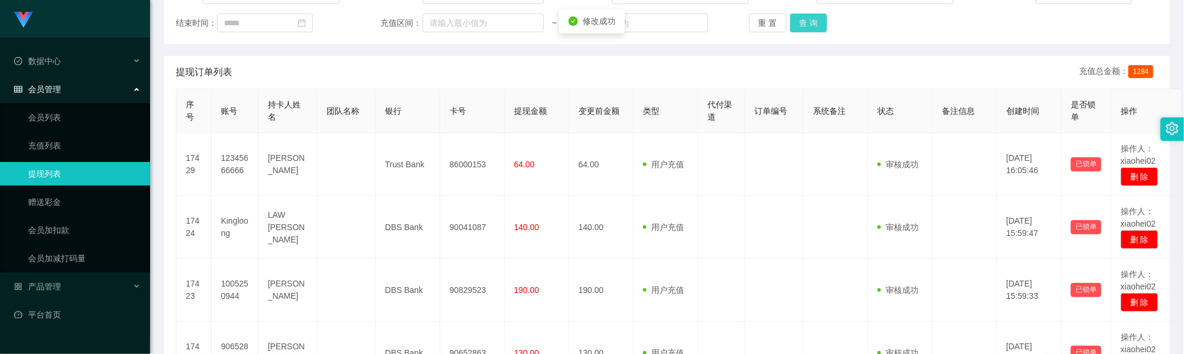 The width and height of the screenshot is (1184, 354). Describe the element at coordinates (458, 111) in the screenshot. I see `span: 卡号` at that location.